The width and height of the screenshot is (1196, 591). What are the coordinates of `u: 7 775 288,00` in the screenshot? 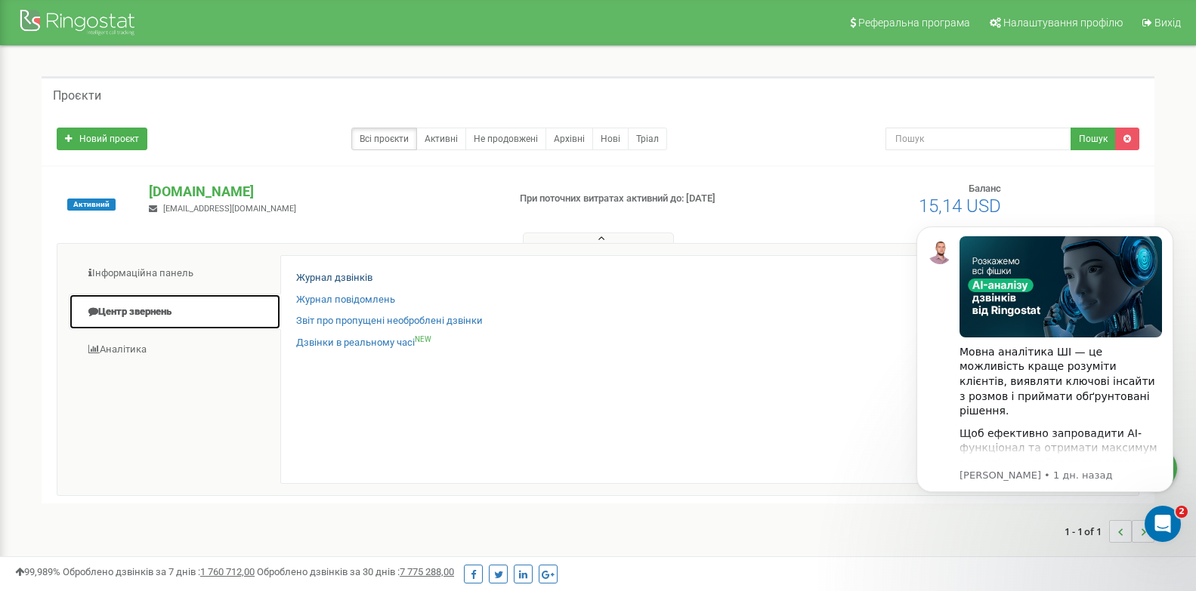 It's located at (427, 572).